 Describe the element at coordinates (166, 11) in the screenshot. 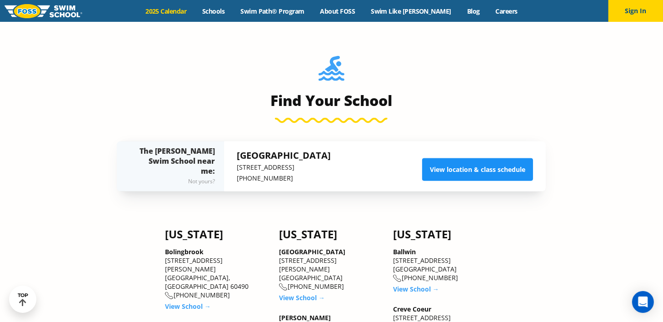

I see `a: 2025 Calendar` at that location.